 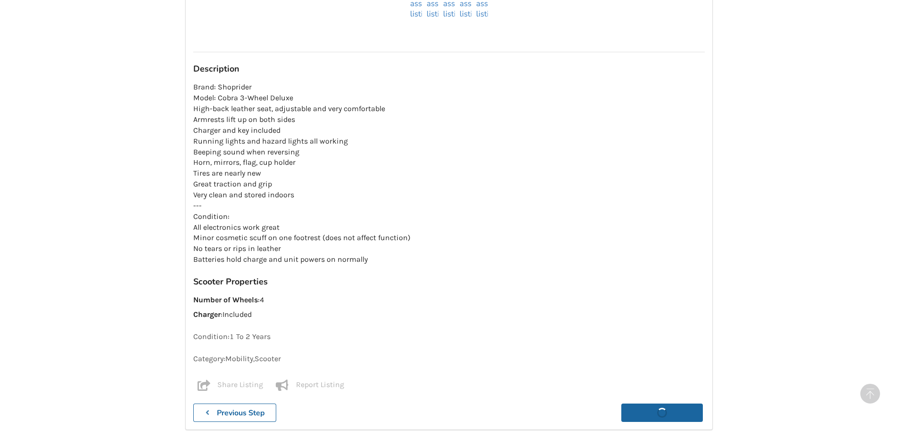 I want to click on b: Previous Step, so click(x=241, y=413).